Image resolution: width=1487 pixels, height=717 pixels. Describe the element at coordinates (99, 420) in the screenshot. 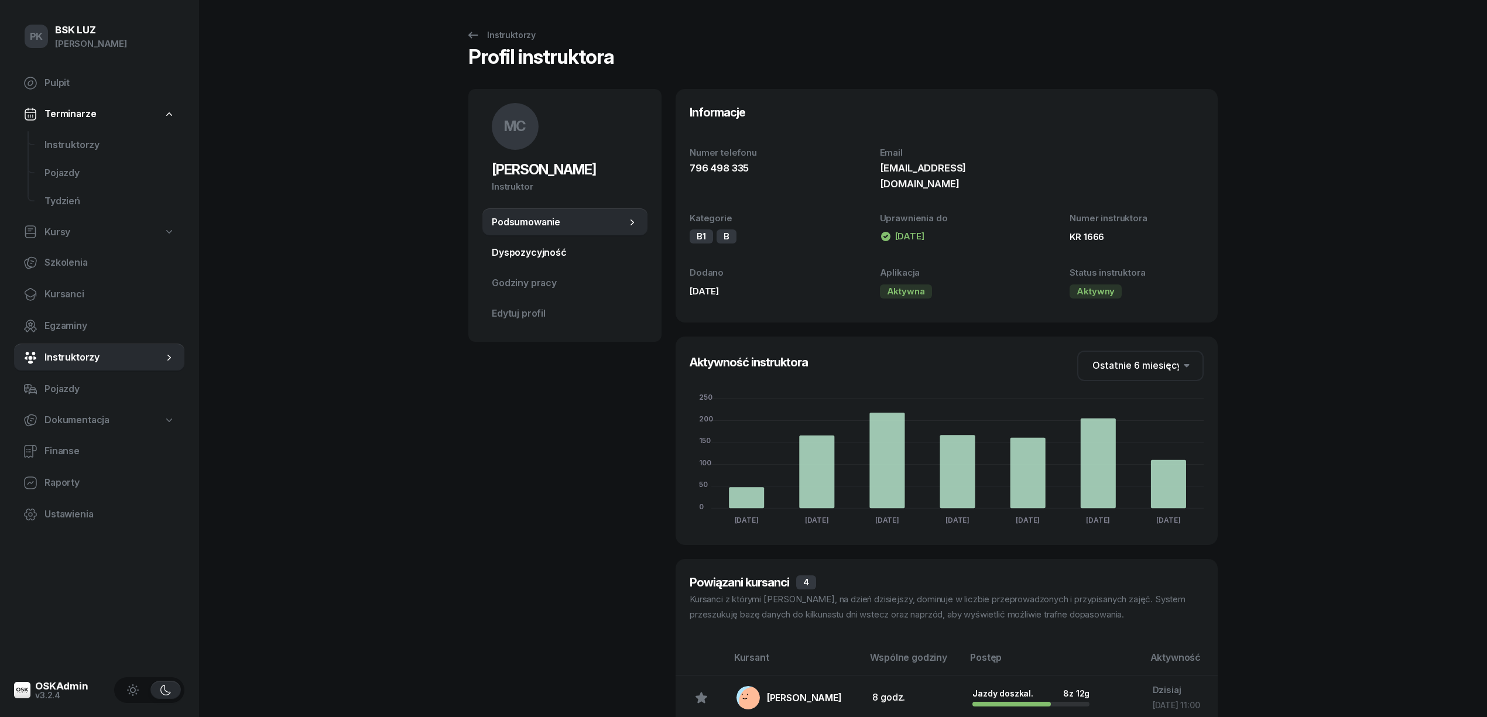

I see `a: Dokumentacja` at that location.